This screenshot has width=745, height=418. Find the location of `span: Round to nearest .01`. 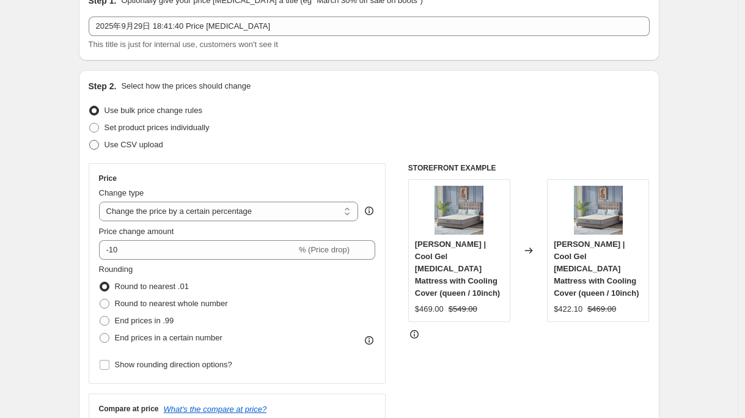

span: Round to nearest .01 is located at coordinates (152, 286).